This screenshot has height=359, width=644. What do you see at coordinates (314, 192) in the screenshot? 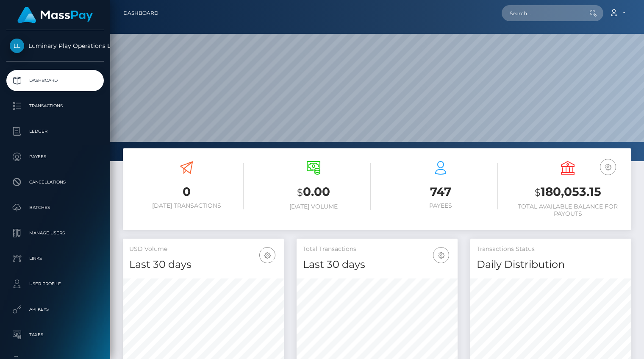
I see `h3: 0.00` at bounding box center [314, 192].